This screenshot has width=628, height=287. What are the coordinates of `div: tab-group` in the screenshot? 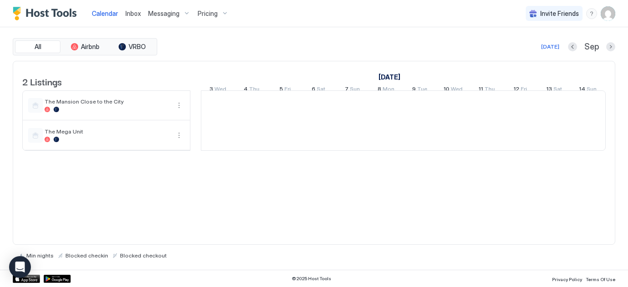 It's located at (85, 47).